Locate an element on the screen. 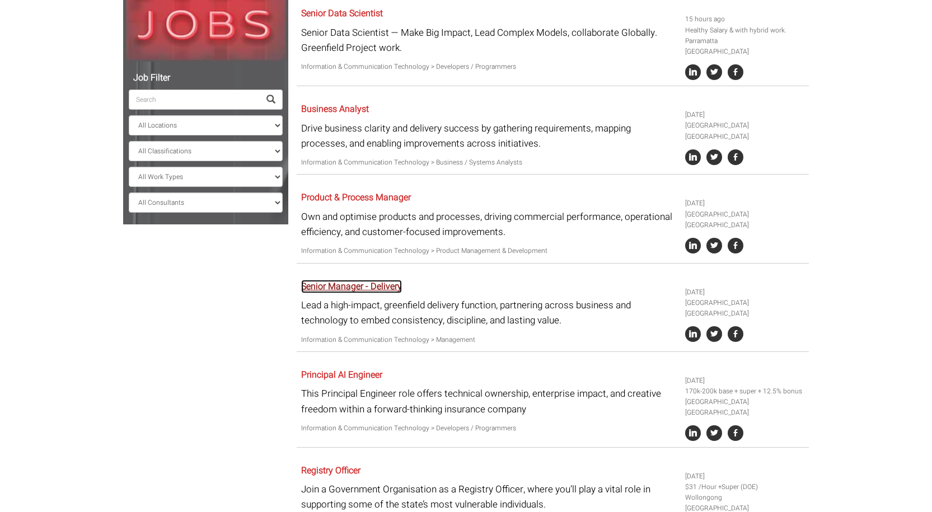 The image size is (932, 512). input: Search is located at coordinates (194, 100).